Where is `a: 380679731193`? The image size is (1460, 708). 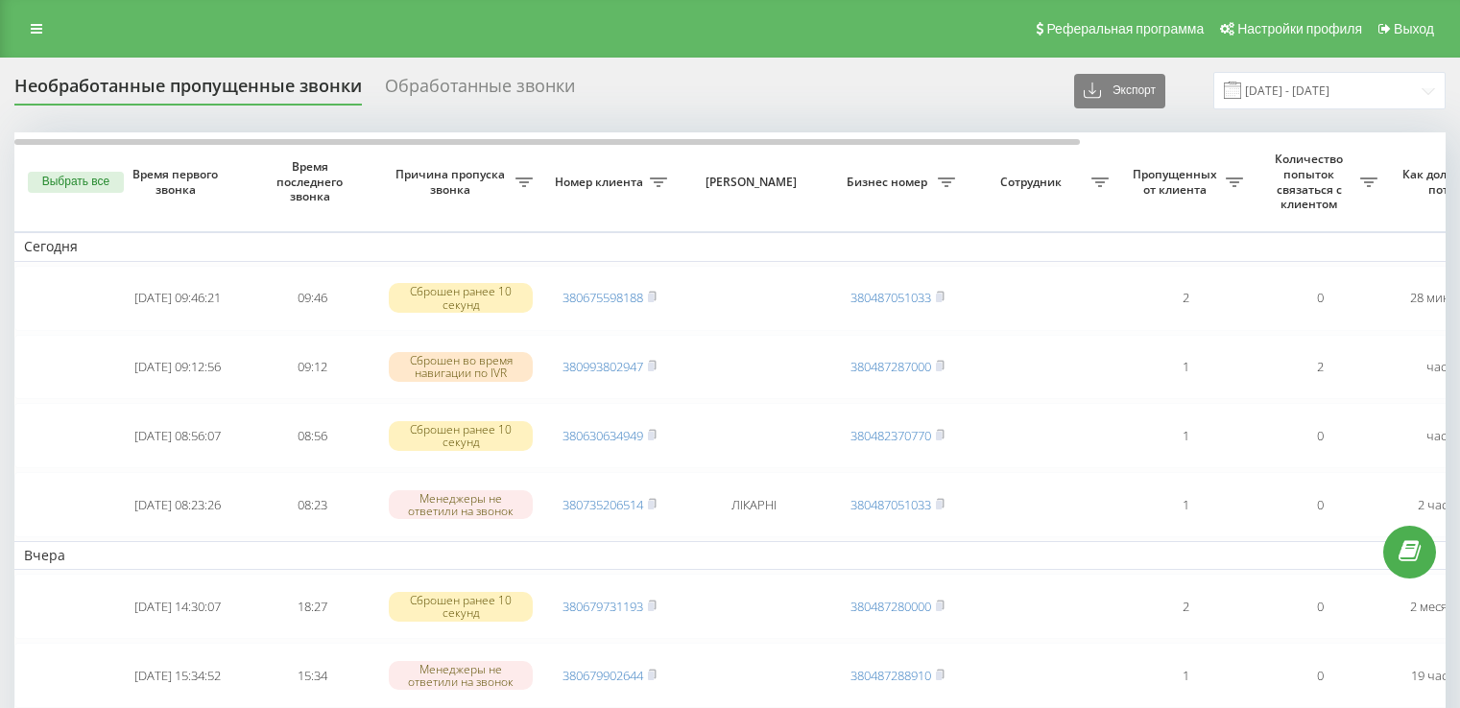 a: 380679731193 is located at coordinates (603, 607).